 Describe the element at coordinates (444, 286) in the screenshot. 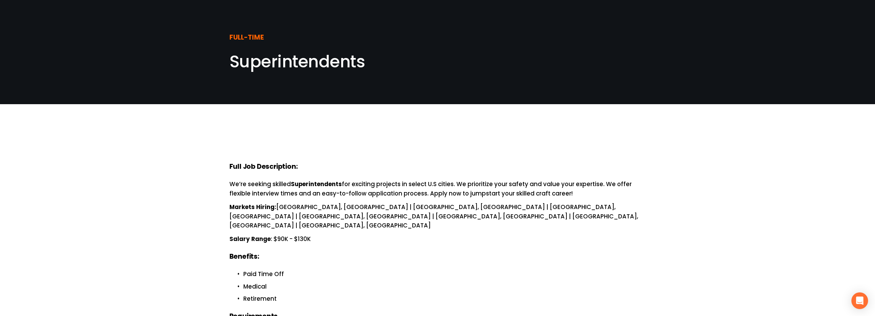

I see `p: Medical` at that location.